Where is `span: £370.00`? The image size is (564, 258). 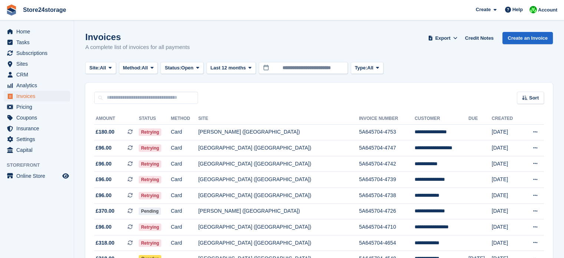 span: £370.00 is located at coordinates (105, 211).